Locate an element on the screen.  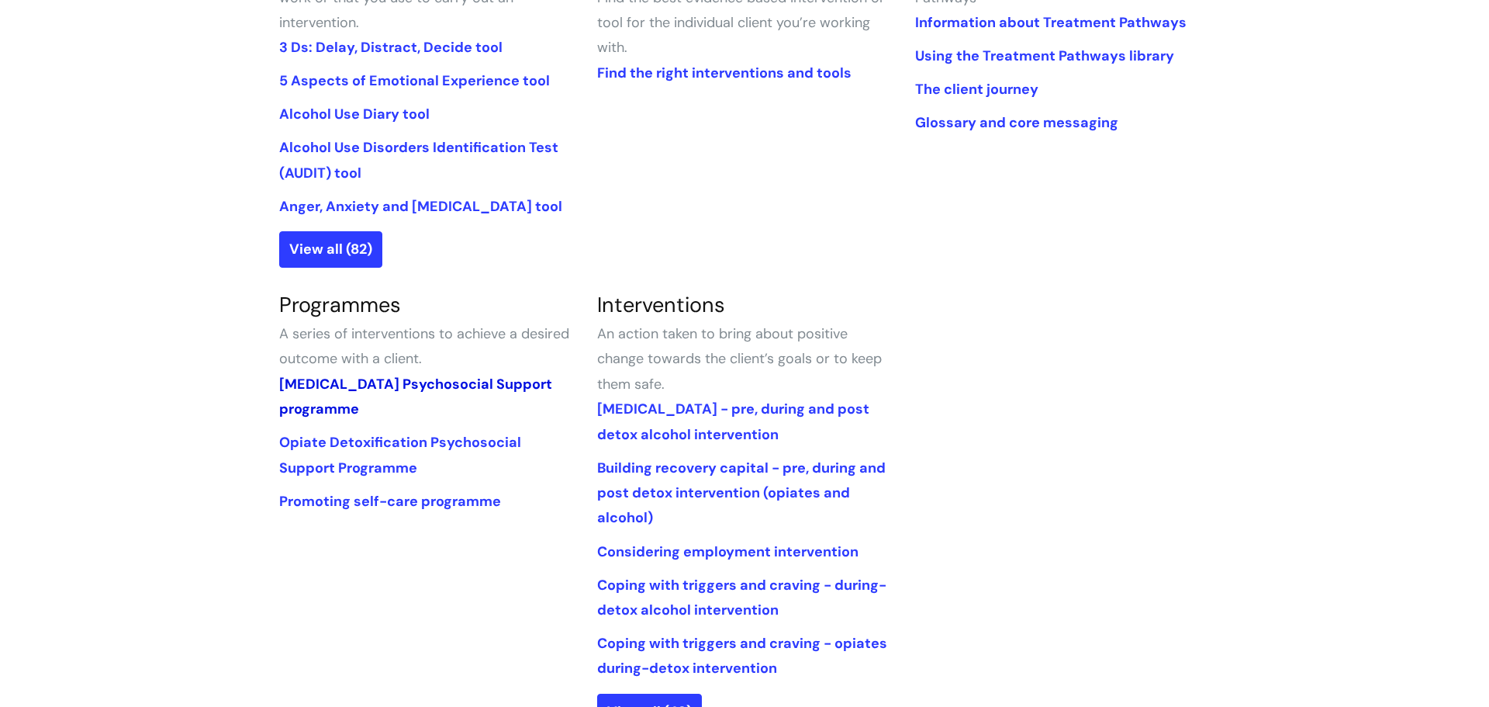
a: Building recovery capital - pre, during and post detox intervention (opiates and alcohol) is located at coordinates (742, 493).